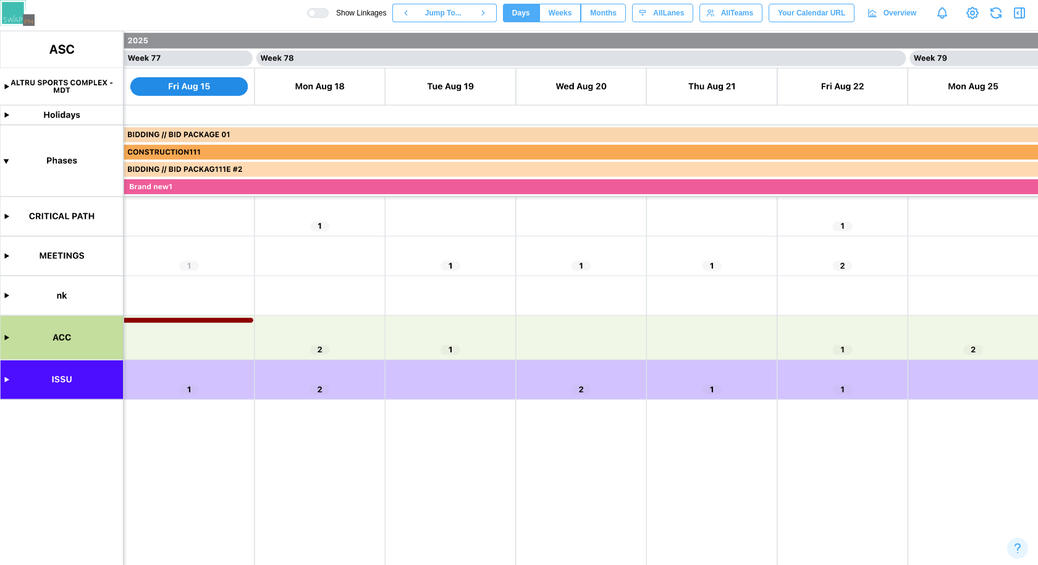  What do you see at coordinates (893, 13) in the screenshot?
I see `a: Overview` at bounding box center [893, 13].